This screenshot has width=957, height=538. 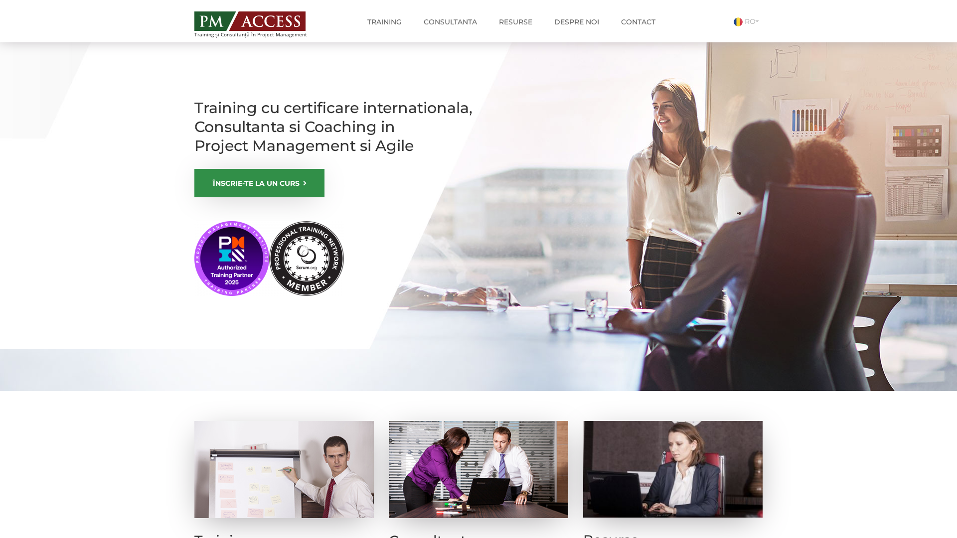 I want to click on h1: Training cu certificare internationala, Consultanta si Coaching in Project Management si Agile, so click(x=334, y=127).